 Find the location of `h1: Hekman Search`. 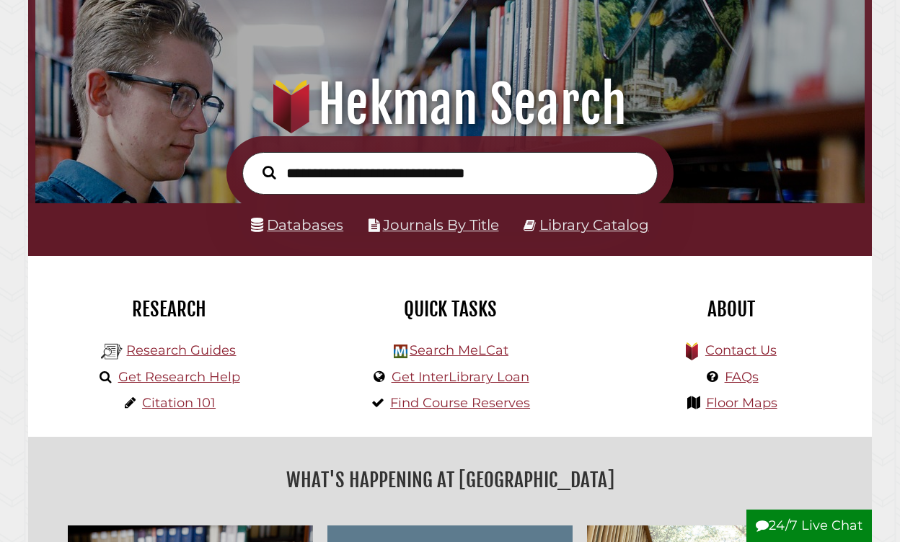

h1: Hekman Search is located at coordinates (450, 105).